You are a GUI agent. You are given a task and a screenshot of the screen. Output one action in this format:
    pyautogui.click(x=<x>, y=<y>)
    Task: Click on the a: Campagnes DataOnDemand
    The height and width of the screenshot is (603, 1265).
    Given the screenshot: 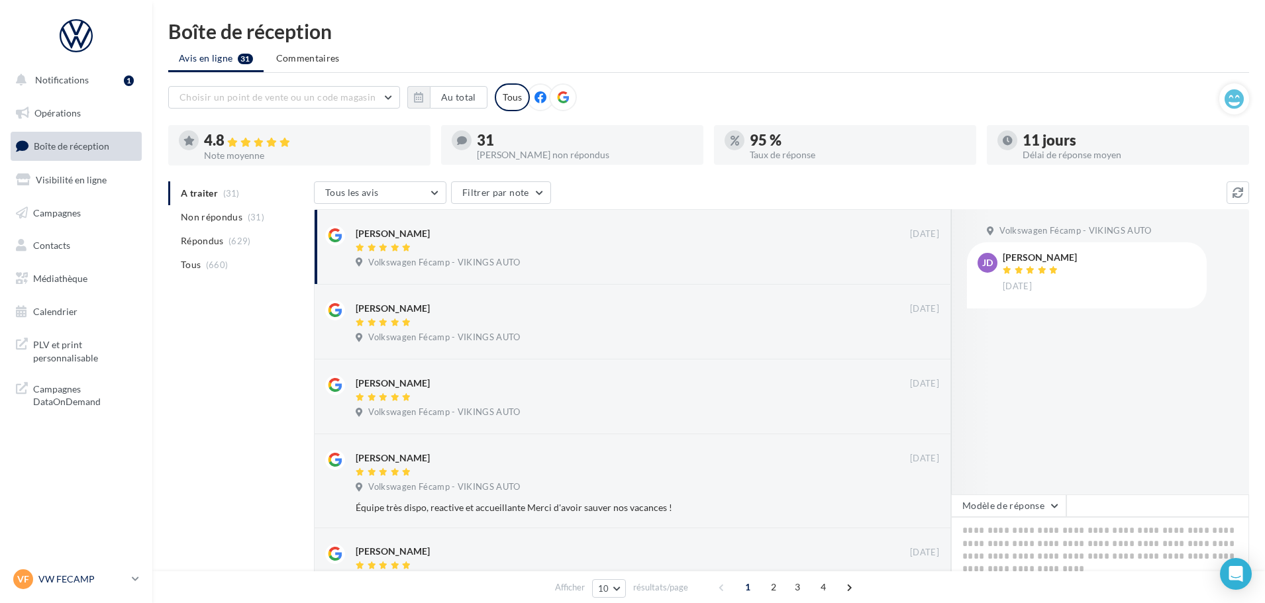 What is the action you would take?
    pyautogui.click(x=76, y=394)
    